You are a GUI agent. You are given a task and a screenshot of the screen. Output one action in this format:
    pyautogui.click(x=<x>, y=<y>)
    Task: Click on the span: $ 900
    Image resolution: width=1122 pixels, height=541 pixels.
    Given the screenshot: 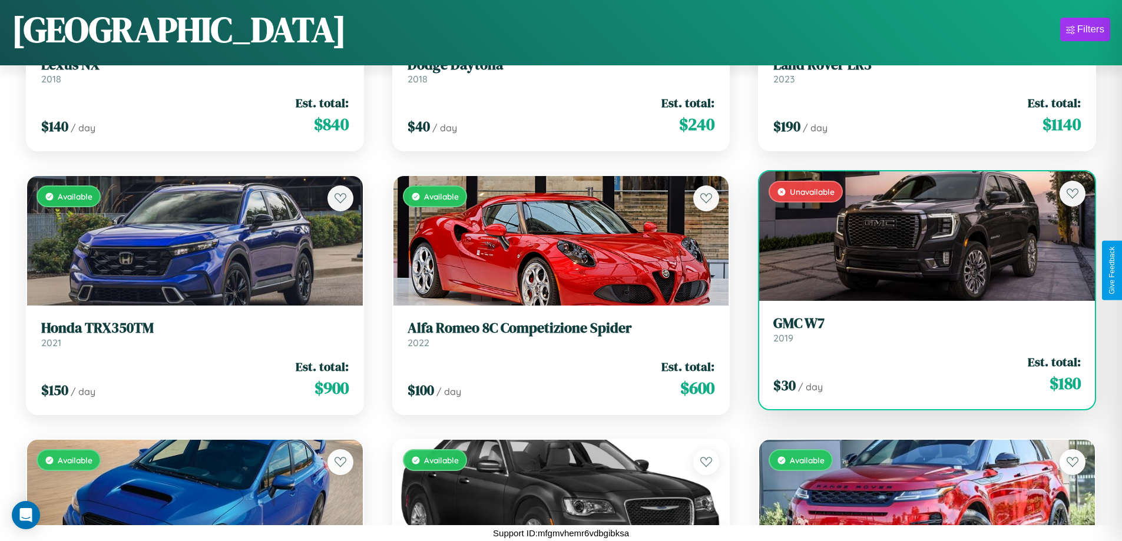 What is the action you would take?
    pyautogui.click(x=332, y=388)
    